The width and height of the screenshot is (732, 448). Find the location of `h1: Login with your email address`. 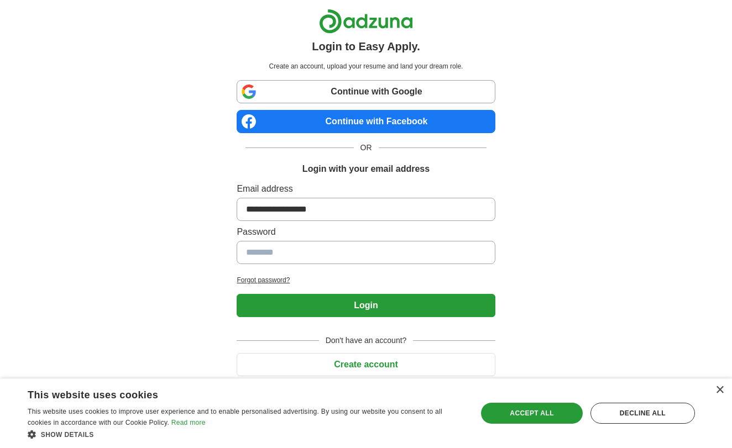

h1: Login with your email address is located at coordinates (366, 169).